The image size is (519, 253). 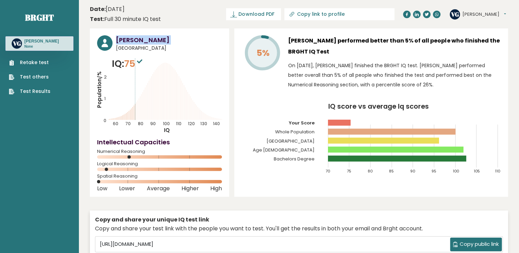 What do you see at coordinates (159, 152) in the screenshot?
I see `span: Numerical Reasoning` at bounding box center [159, 152].